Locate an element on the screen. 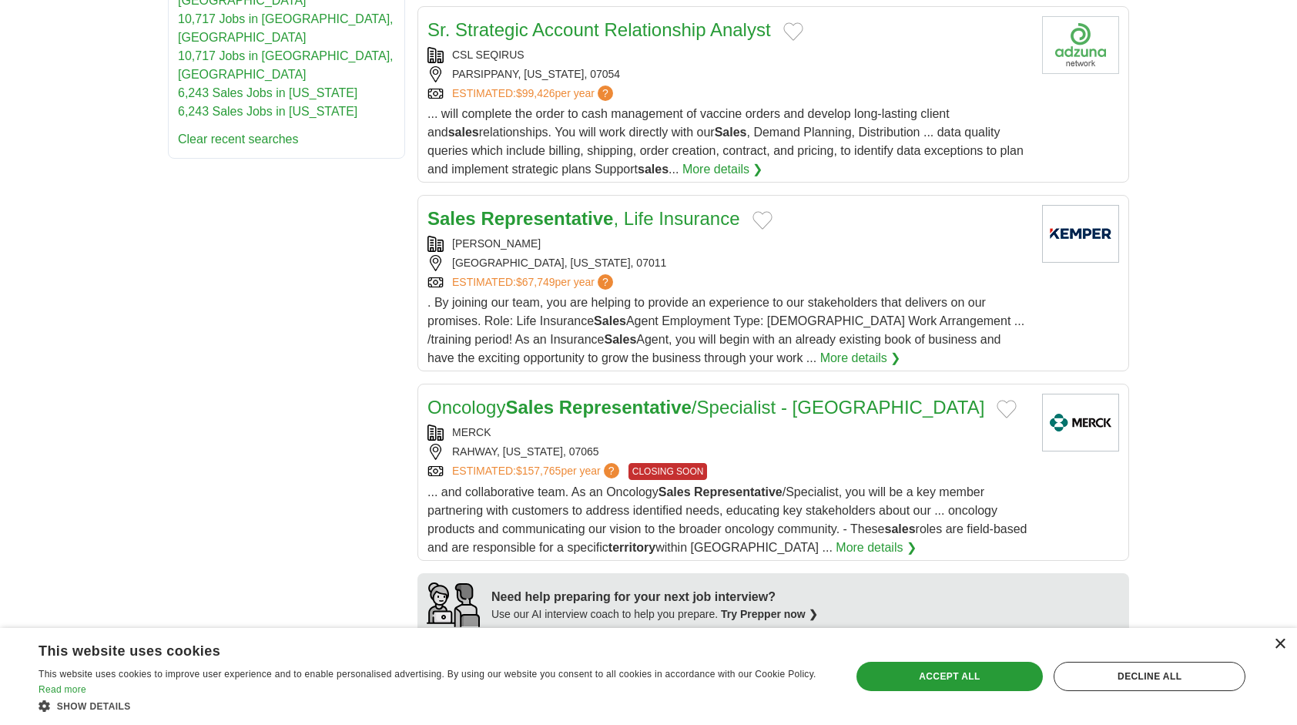  span: ... and collaborative team. As an Oncology /Specialist, you will be a key member partnering with ... is located at coordinates (727, 519).